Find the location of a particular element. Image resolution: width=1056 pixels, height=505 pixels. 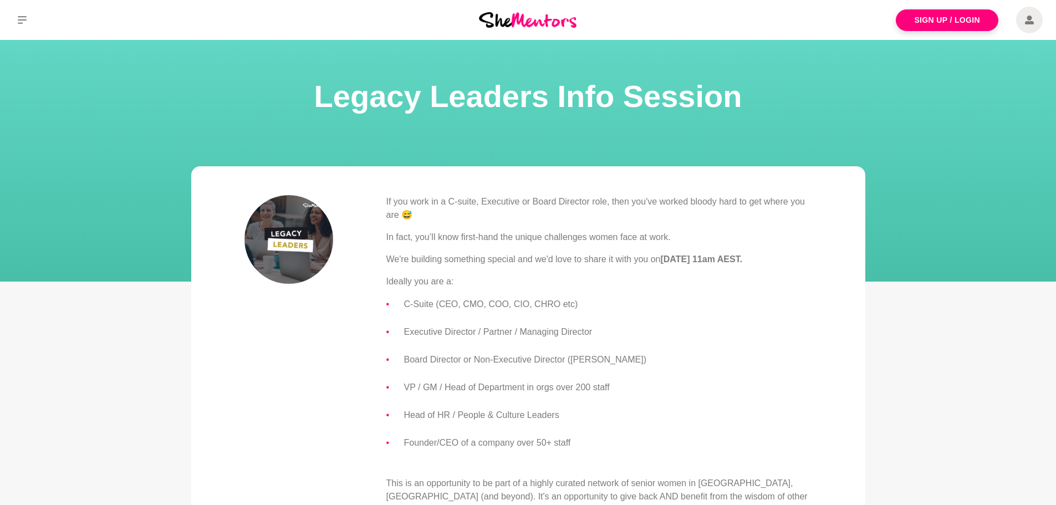

h1: Legacy Leaders Info Session is located at coordinates (528, 96).